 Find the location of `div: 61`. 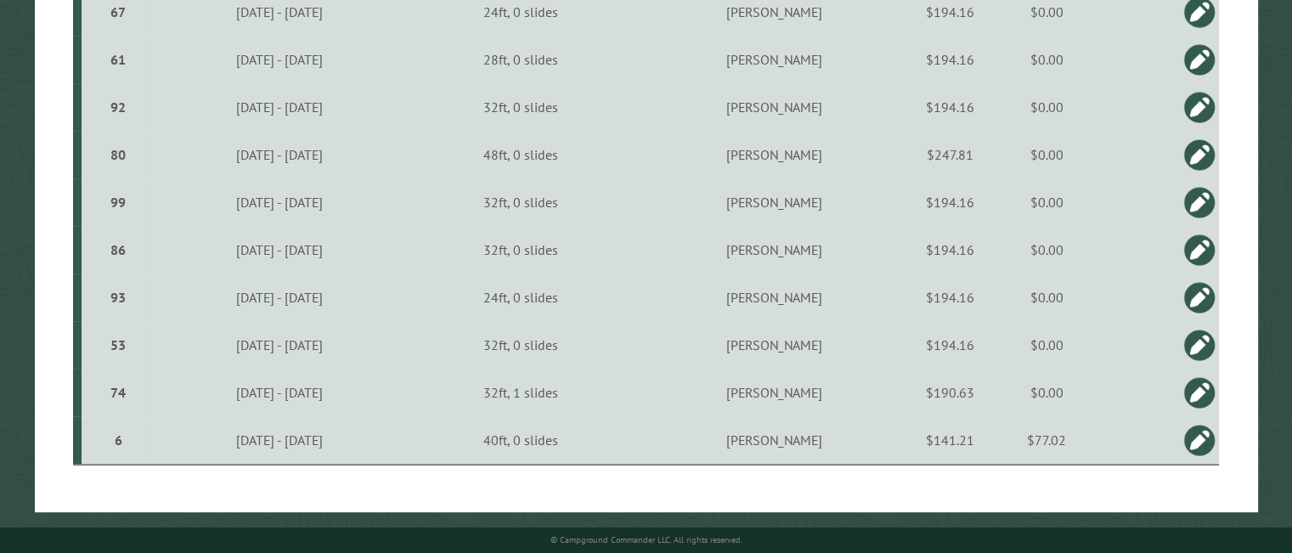

div: 61 is located at coordinates (118, 59).